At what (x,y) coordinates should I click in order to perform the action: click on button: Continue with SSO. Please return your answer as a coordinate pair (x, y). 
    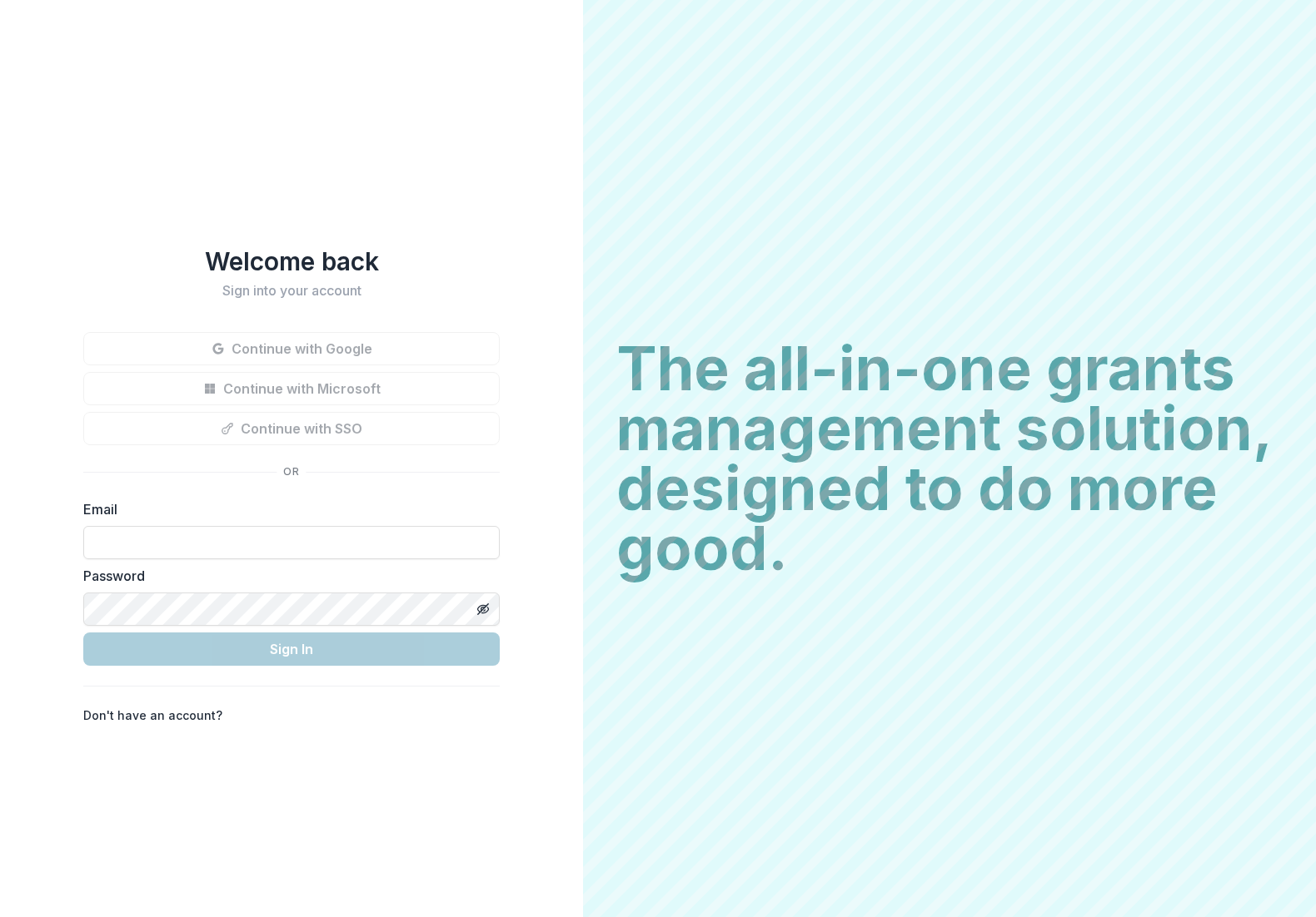
    Looking at the image, I should click on (291, 429).